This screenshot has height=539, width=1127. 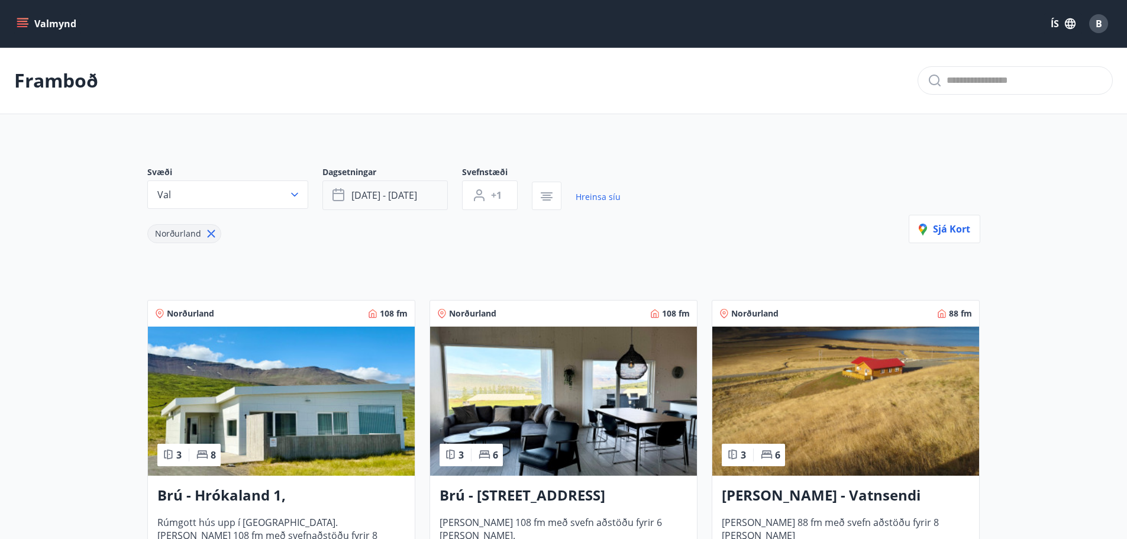 What do you see at coordinates (164, 195) in the screenshot?
I see `span: Val` at bounding box center [164, 195].